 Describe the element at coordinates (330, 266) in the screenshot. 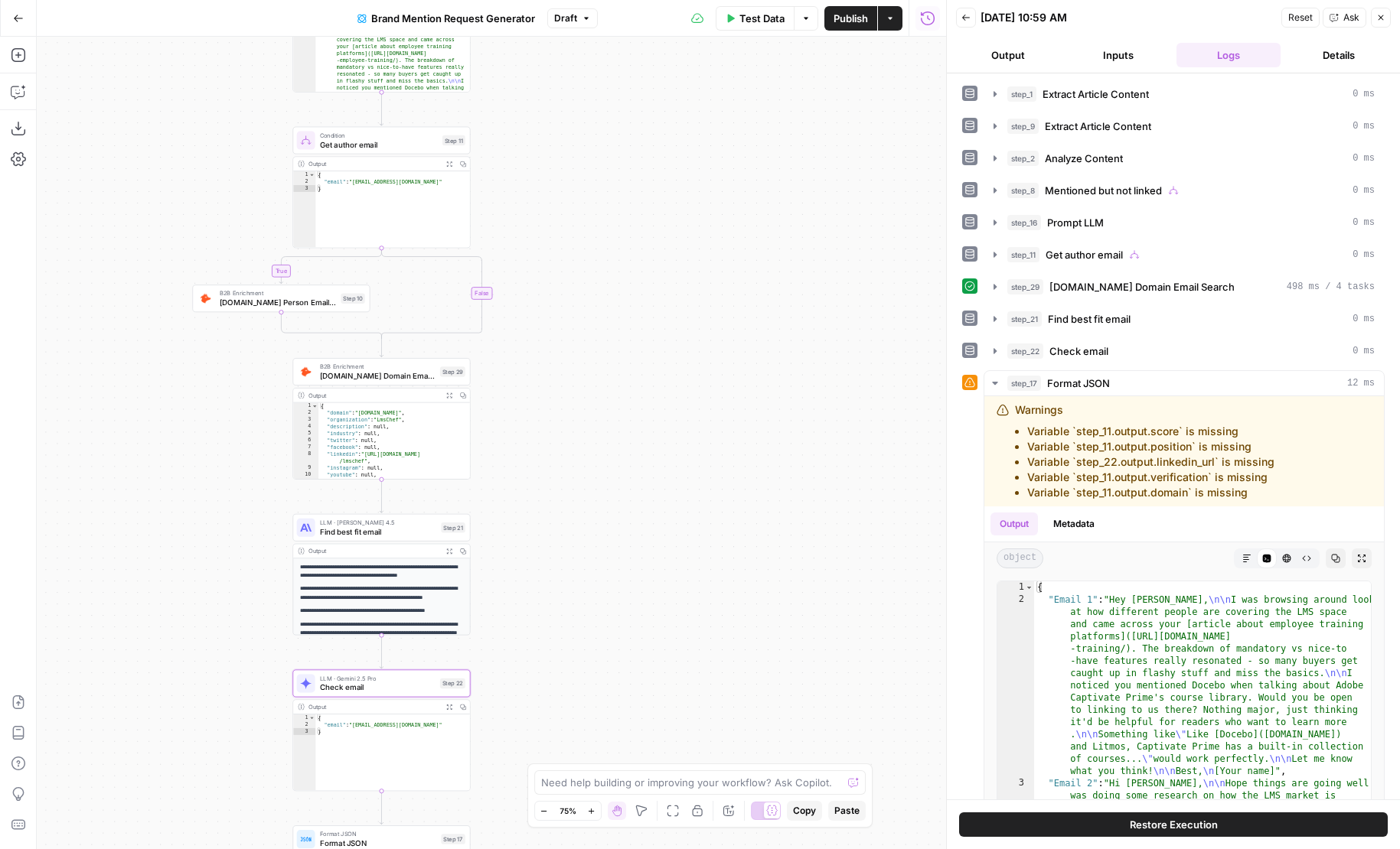

I see `g: Edge from step_11 to step_10` at that location.